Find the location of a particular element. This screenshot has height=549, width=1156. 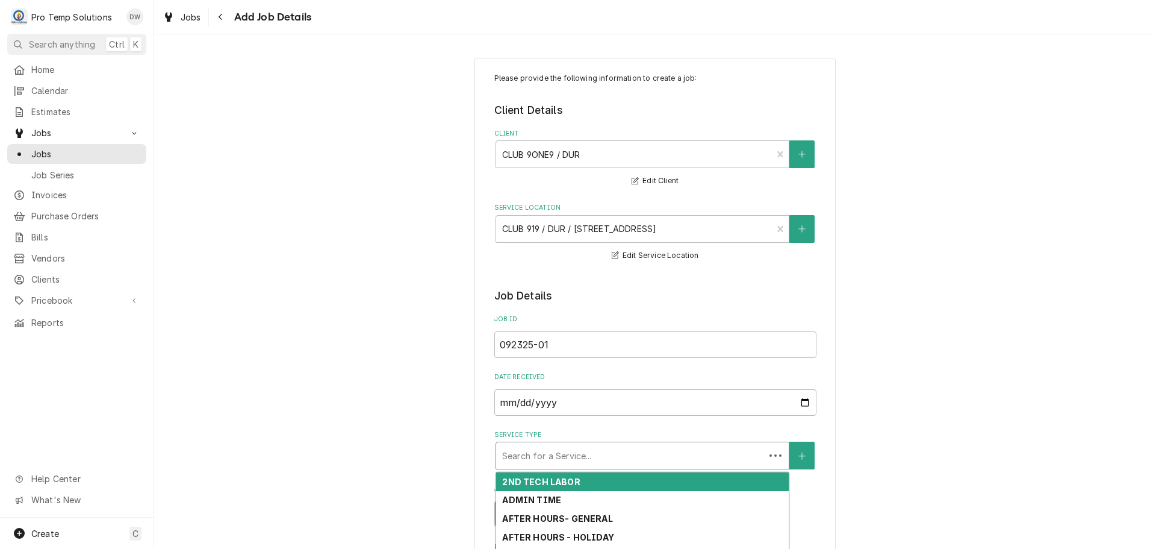

div: Pro Temp Solutions's Avatar is located at coordinates (19, 17).